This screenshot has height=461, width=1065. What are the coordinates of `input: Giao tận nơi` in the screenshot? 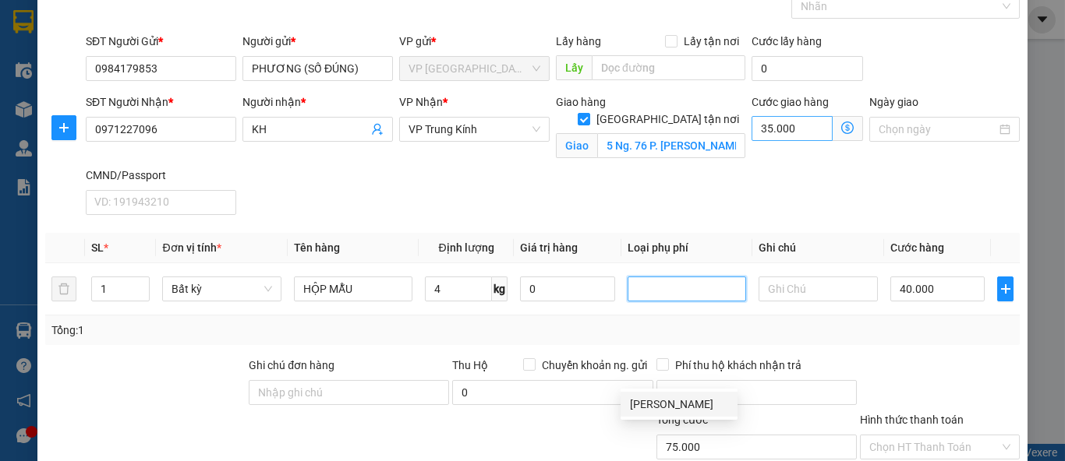 It's located at (671, 146).